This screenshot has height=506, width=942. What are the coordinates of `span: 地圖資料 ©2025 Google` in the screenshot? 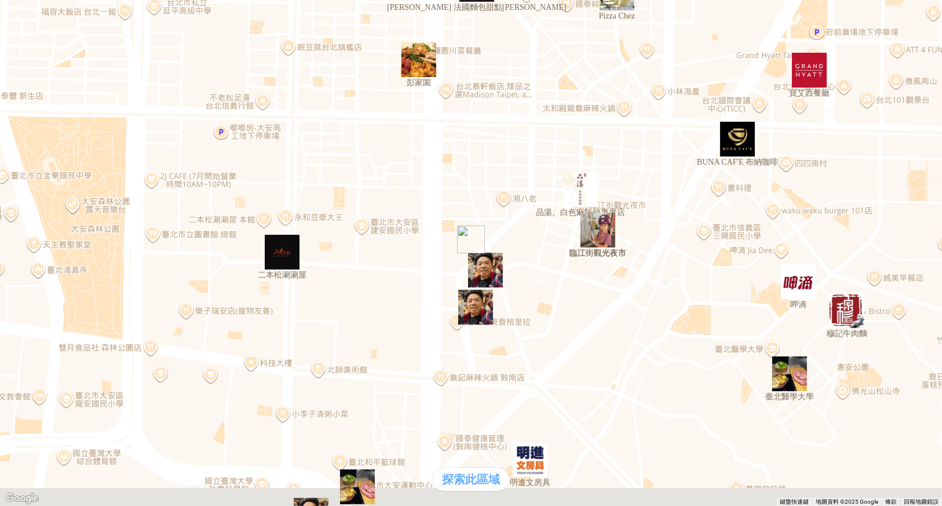 It's located at (847, 501).